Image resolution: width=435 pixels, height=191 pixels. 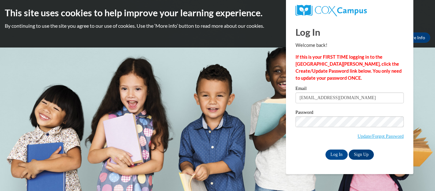 I want to click on a: COX Campus, so click(x=349, y=10).